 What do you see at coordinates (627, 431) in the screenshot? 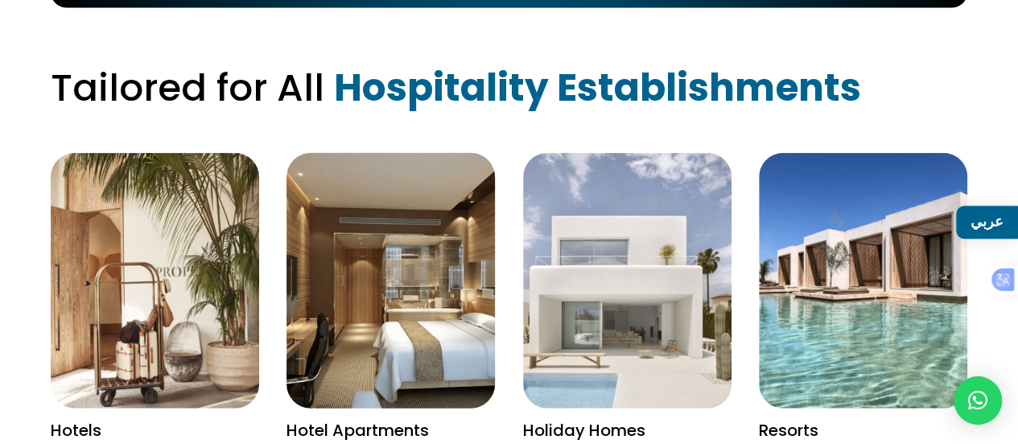
I see `p: Holiday Homes` at bounding box center [627, 431].